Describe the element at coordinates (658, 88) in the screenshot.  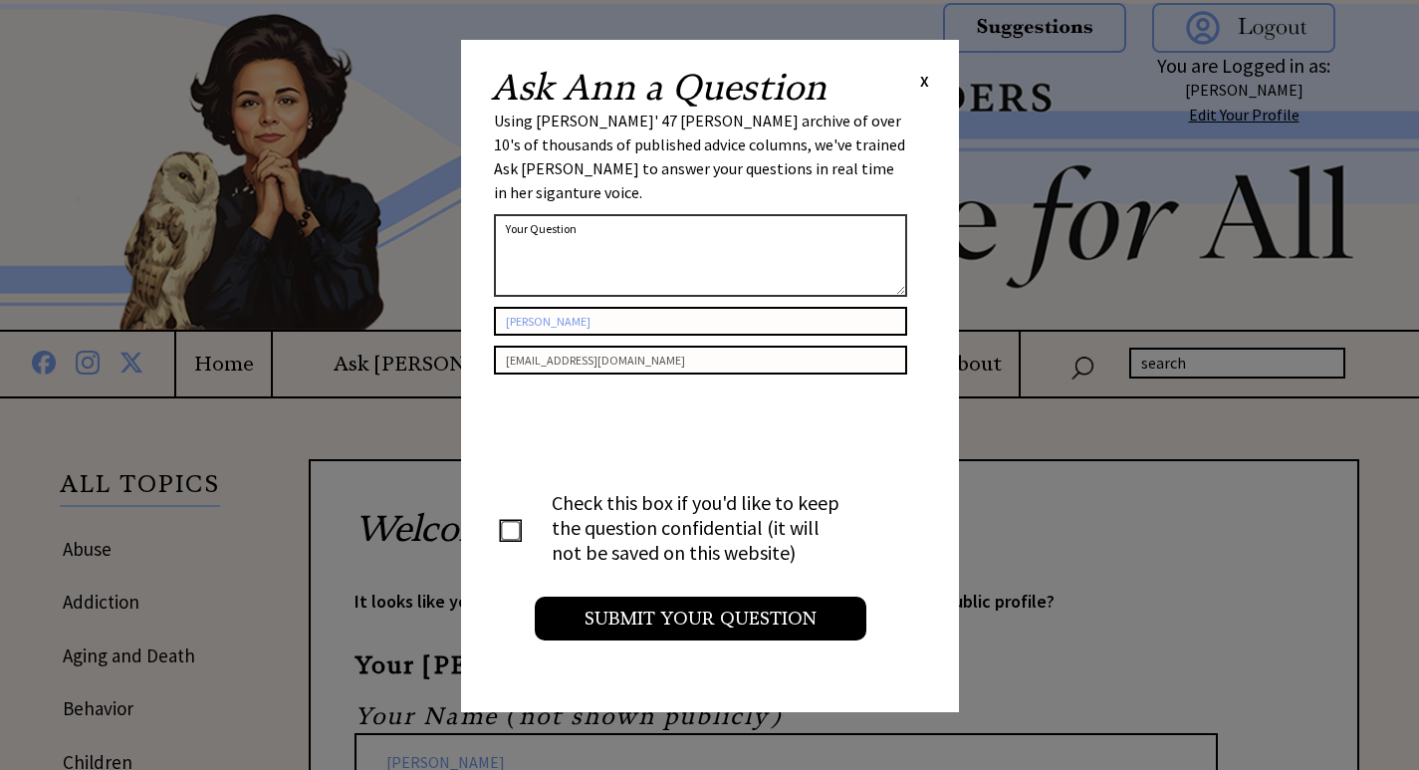
I see `h2: Ask Ann a Question` at that location.